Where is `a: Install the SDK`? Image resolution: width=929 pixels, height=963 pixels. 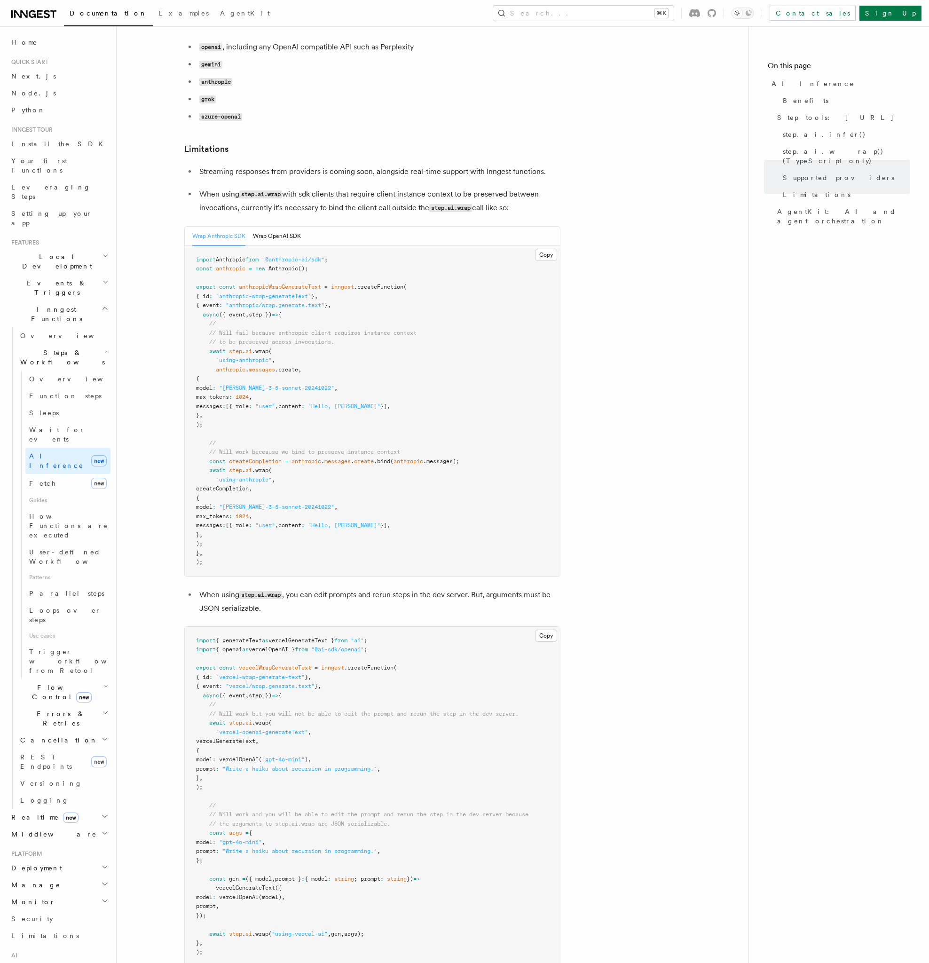
a: Install the SDK is located at coordinates (59, 144).